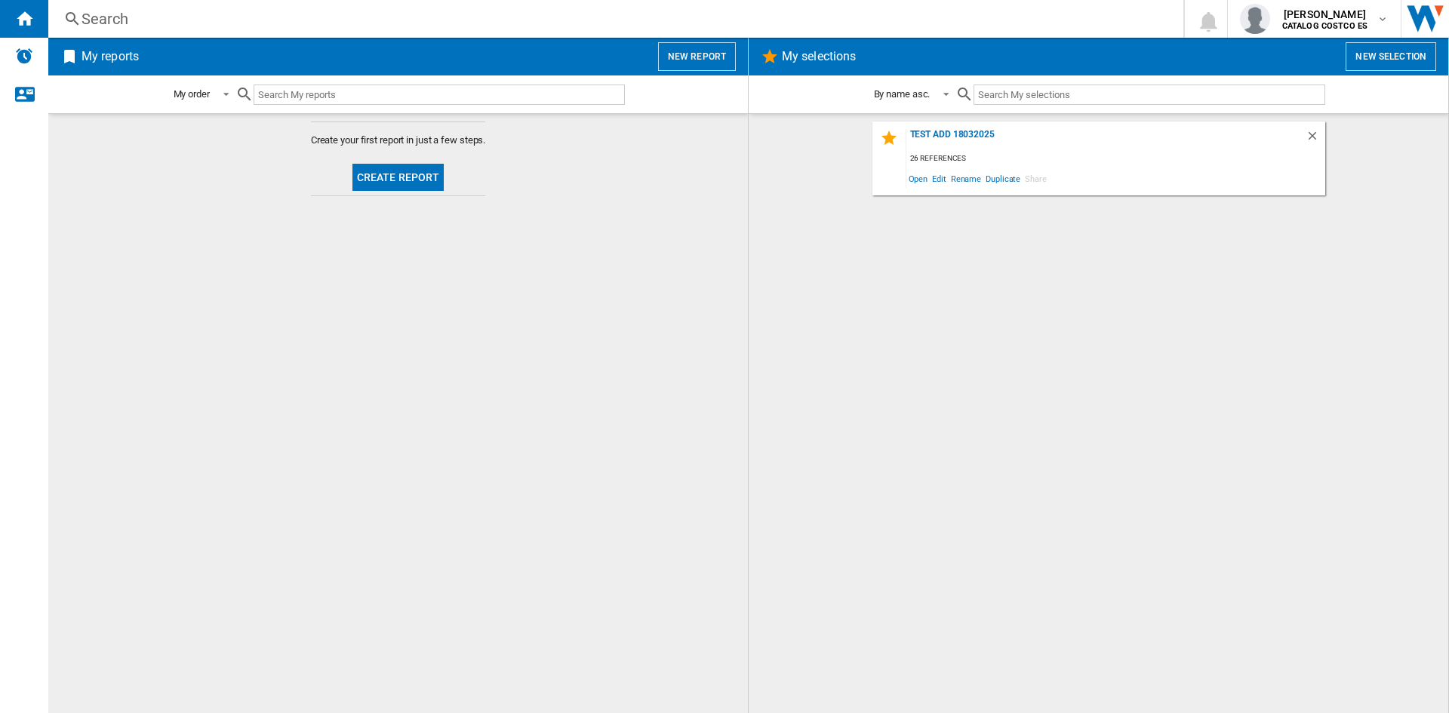 Image resolution: width=1449 pixels, height=713 pixels. I want to click on img: profile.jpg, so click(1255, 19).